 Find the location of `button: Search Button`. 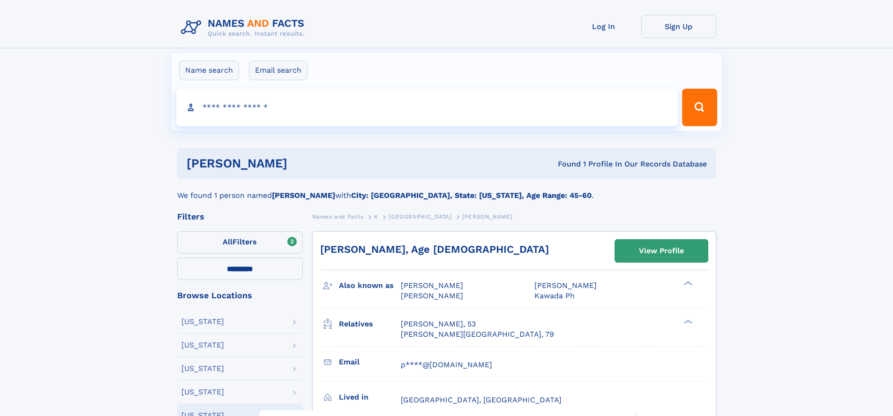

button: Search Button is located at coordinates (699, 107).